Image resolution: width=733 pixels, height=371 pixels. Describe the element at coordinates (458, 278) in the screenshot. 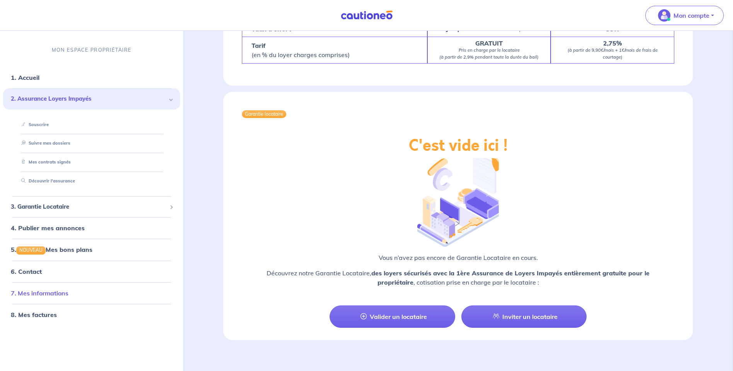

I see `p: Découvrez notre Garantie Locataire, , cotisation prise en charge par le locataire :` at that location.